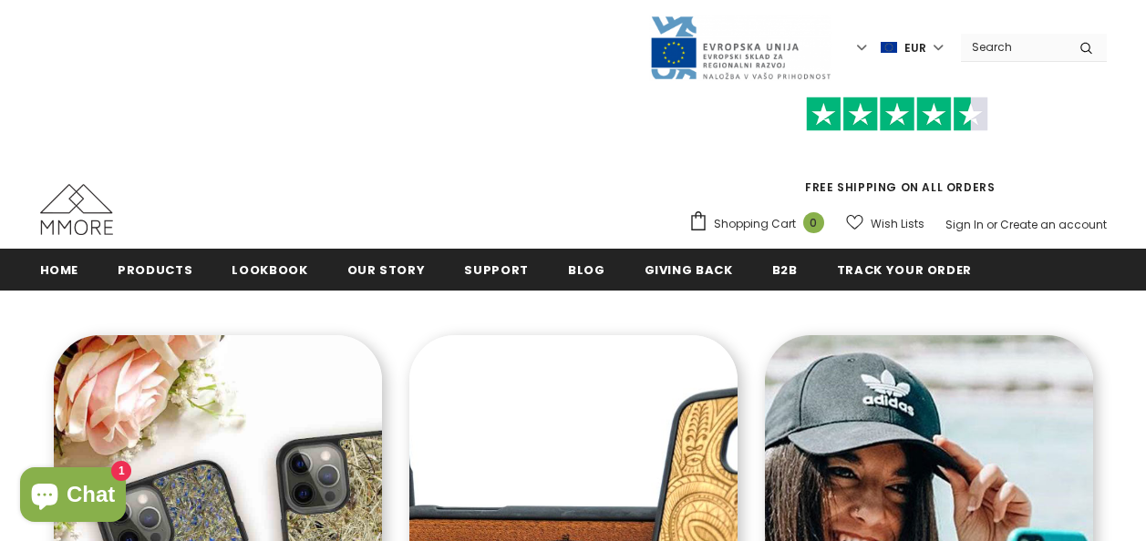 The width and height of the screenshot is (1146, 541). Describe the element at coordinates (897, 149) in the screenshot. I see `span: FREE SHIPPING ON ALL ORDERS` at that location.